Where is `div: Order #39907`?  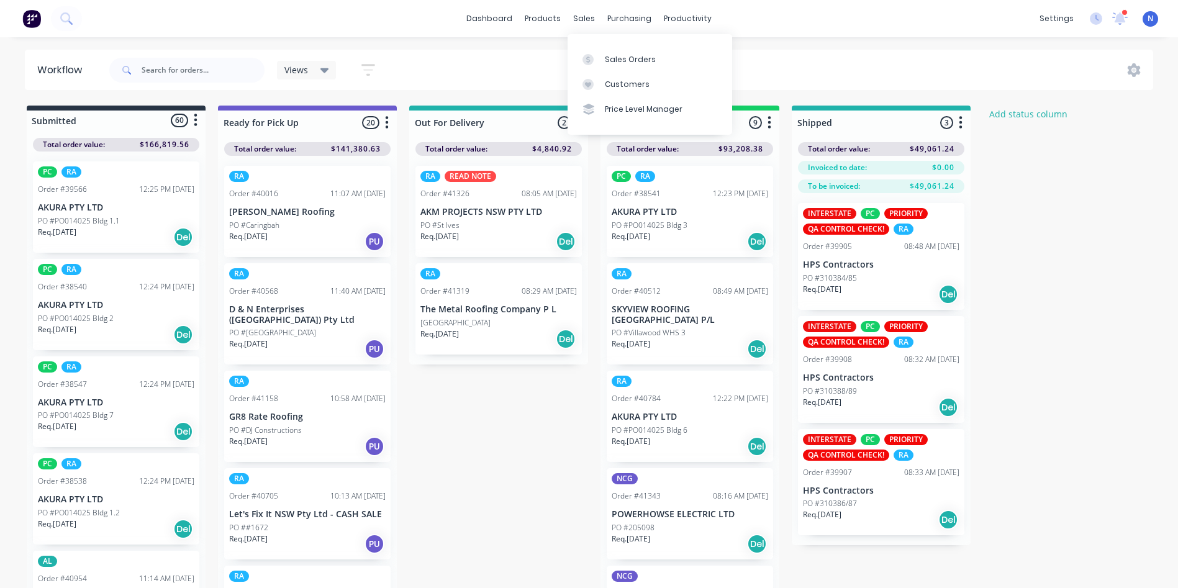
div: Order #39907 is located at coordinates (827, 472).